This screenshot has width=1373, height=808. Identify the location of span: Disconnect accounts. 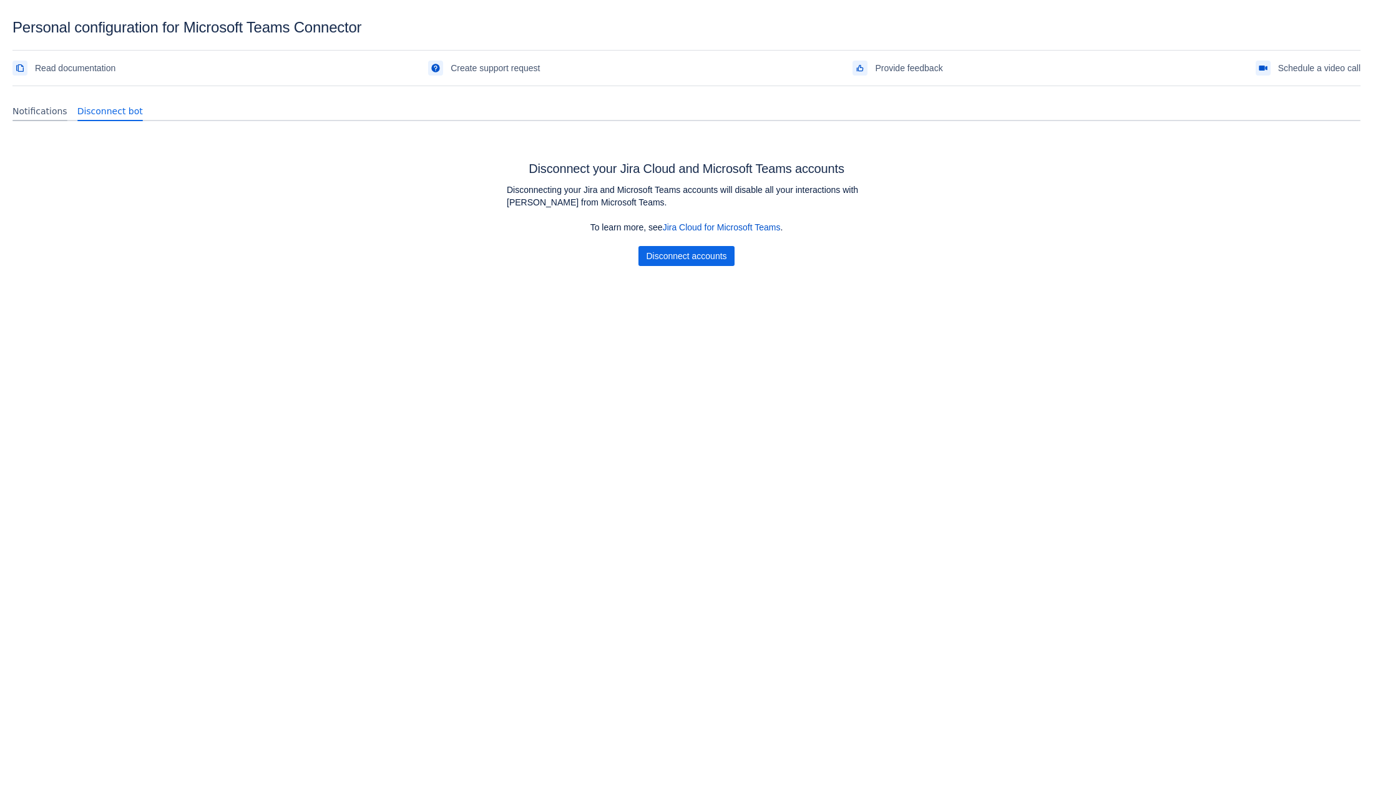
(686, 256).